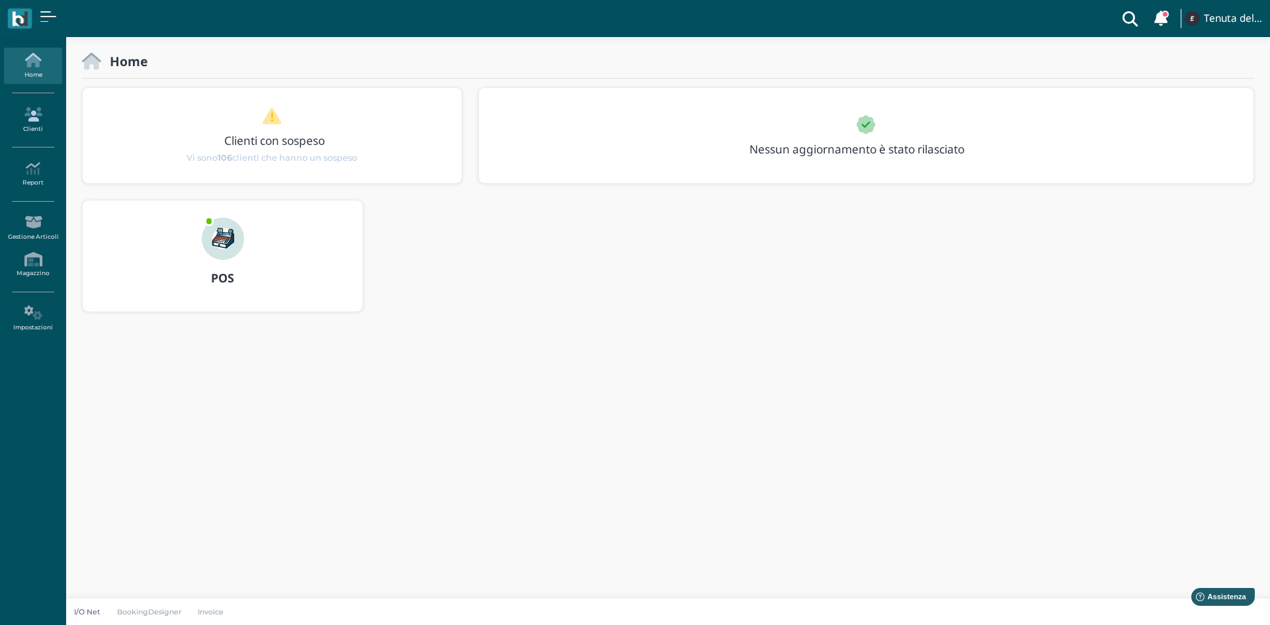 This screenshot has width=1270, height=625. Describe the element at coordinates (1233, 19) in the screenshot. I see `h4: Tenuta del Barco` at that location.